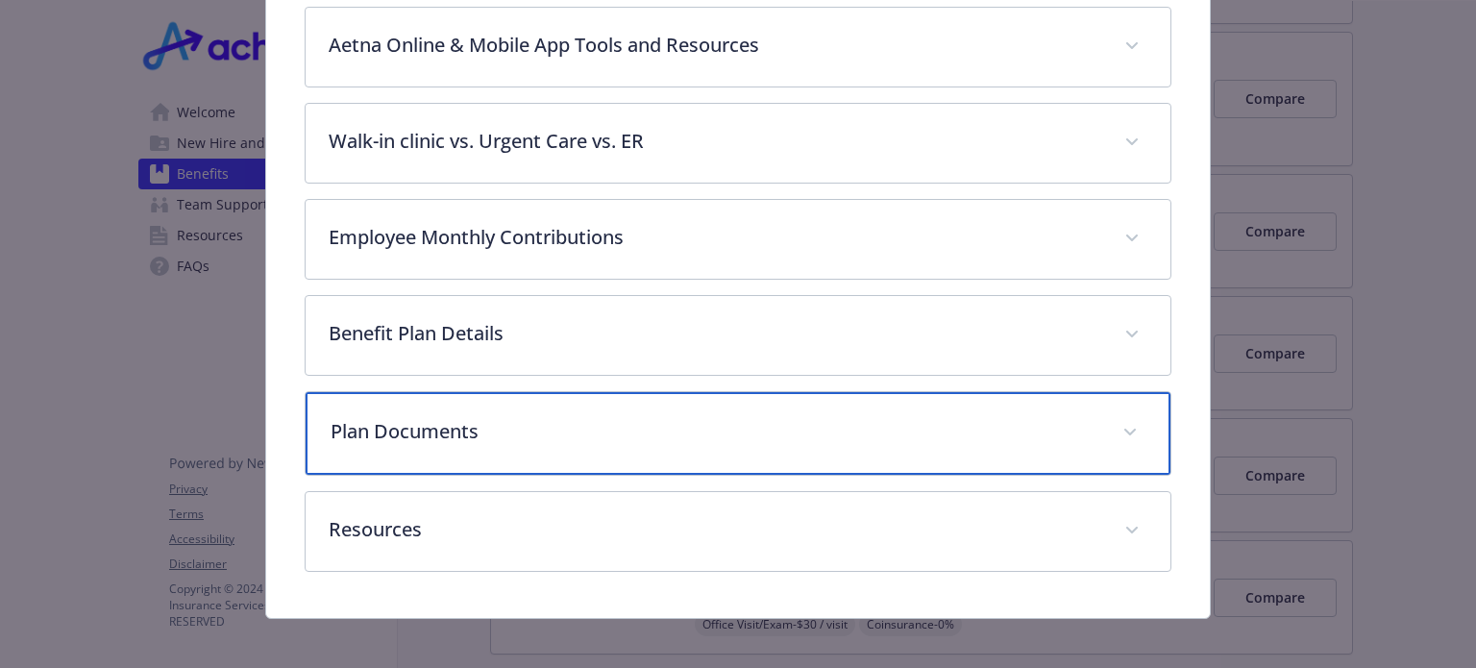 Image resolution: width=1476 pixels, height=668 pixels. What do you see at coordinates (737, 335) in the screenshot?
I see `div: Benefit Plan Details` at bounding box center [737, 335].